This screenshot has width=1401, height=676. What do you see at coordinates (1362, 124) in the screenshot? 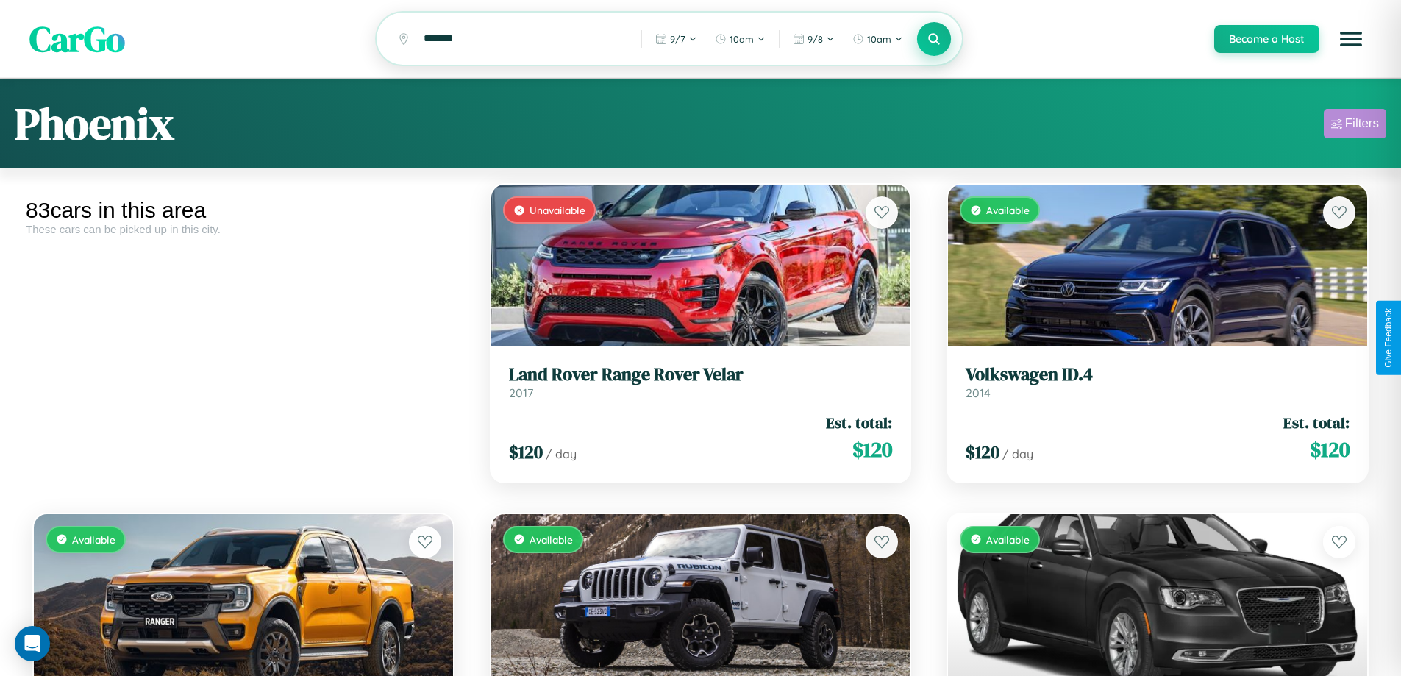
I see `div: Filters` at bounding box center [1362, 124].